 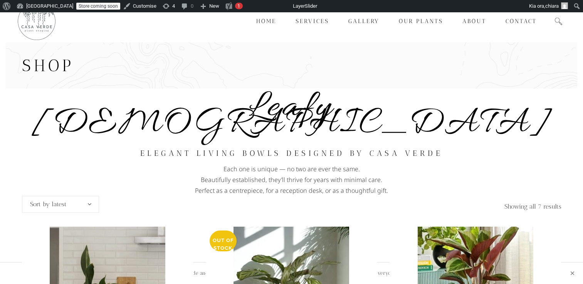 What do you see at coordinates (312, 21) in the screenshot?
I see `span: Services` at bounding box center [312, 21].